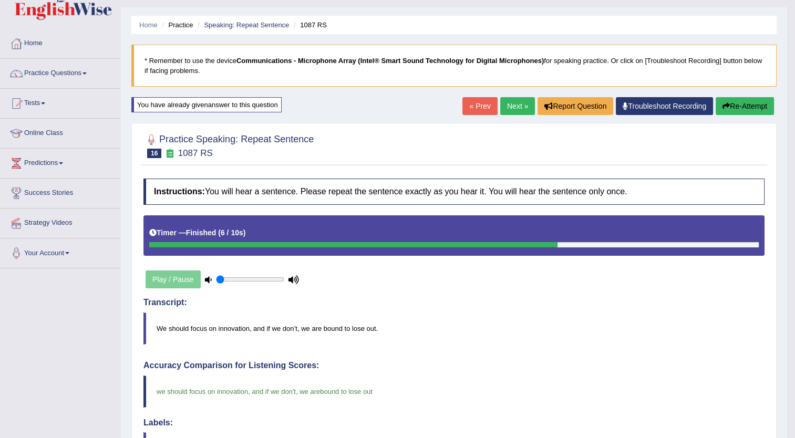  Describe the element at coordinates (176, 25) in the screenshot. I see `li: Practice` at that location.